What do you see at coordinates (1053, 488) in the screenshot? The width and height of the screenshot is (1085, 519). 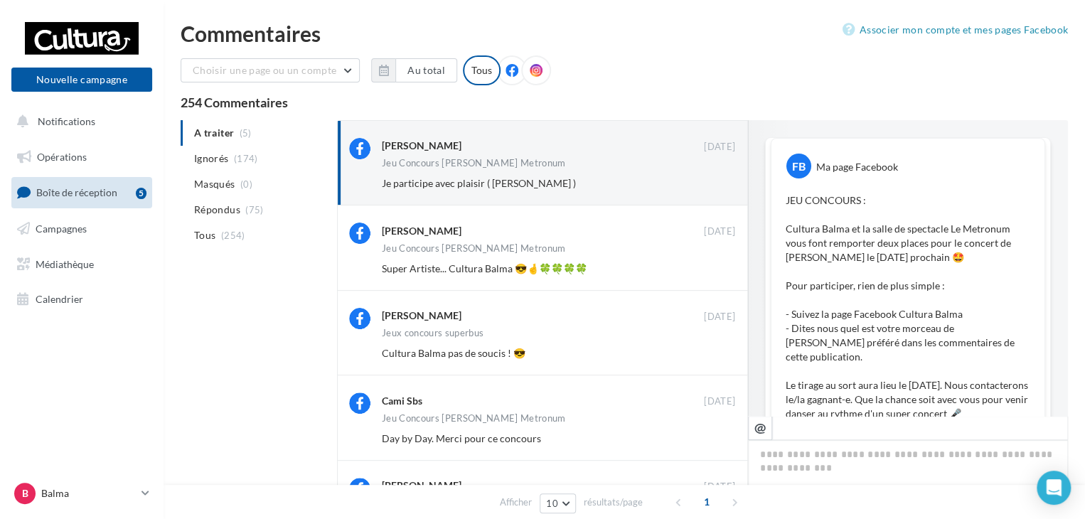 I see `div: Open Intercom Messenger` at bounding box center [1053, 488].